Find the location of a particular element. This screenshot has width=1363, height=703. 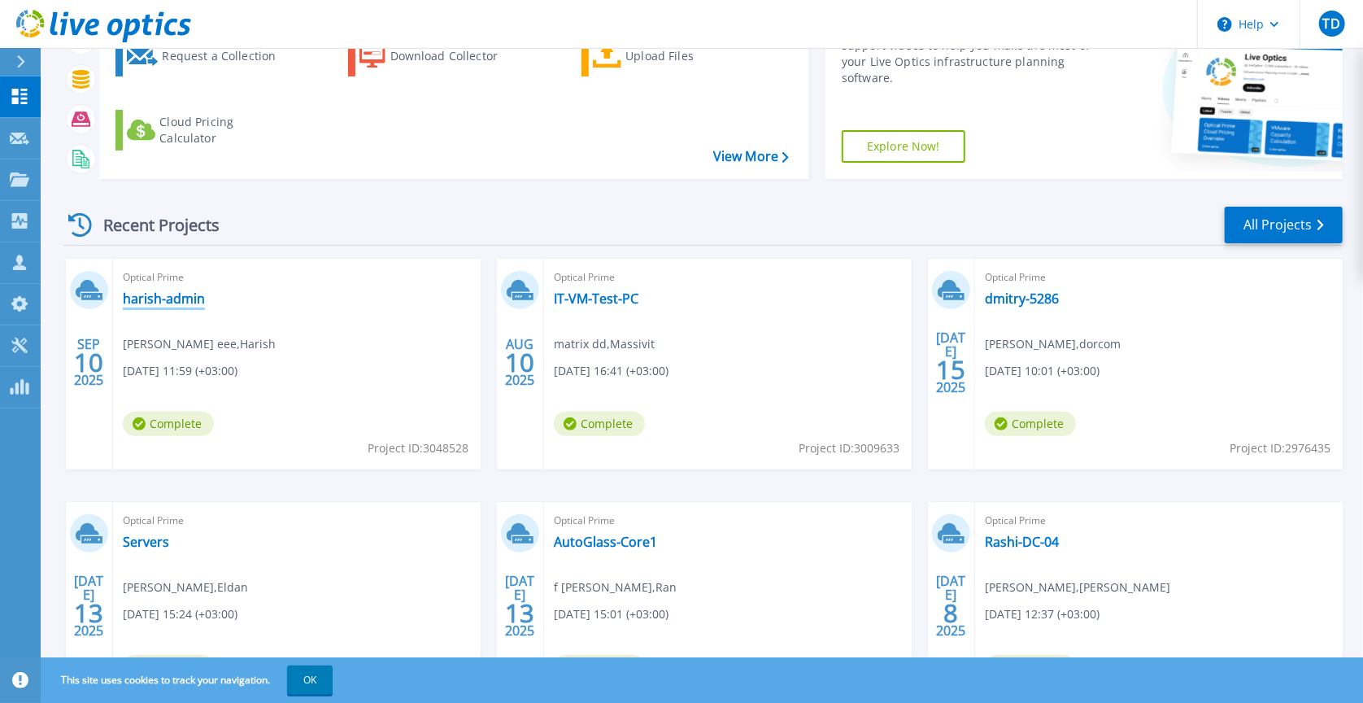

a: View More is located at coordinates (751, 156).